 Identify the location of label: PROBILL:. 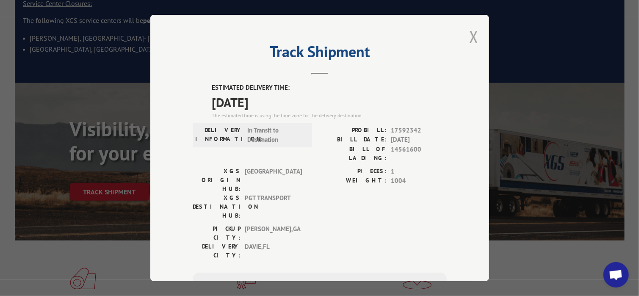
(353, 130).